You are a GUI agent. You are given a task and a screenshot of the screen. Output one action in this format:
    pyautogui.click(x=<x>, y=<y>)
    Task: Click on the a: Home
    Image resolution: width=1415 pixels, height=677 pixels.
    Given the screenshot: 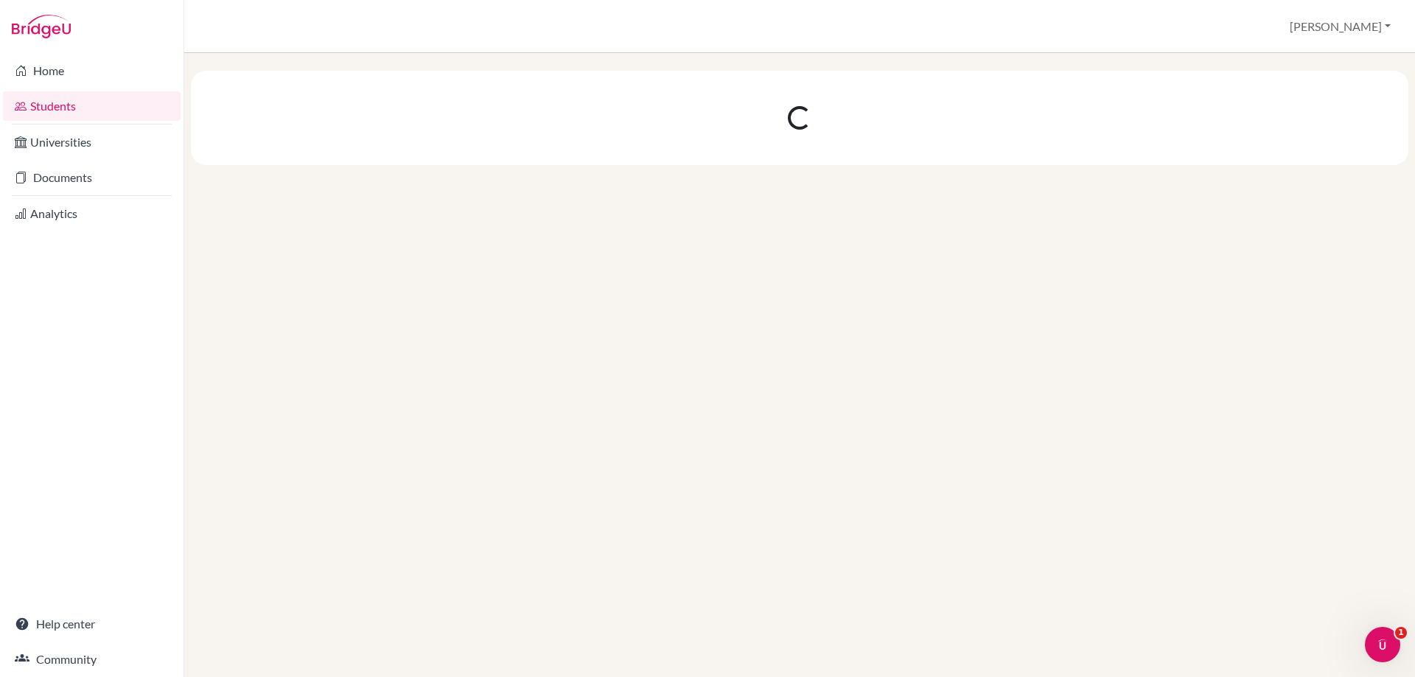 What is the action you would take?
    pyautogui.click(x=91, y=71)
    